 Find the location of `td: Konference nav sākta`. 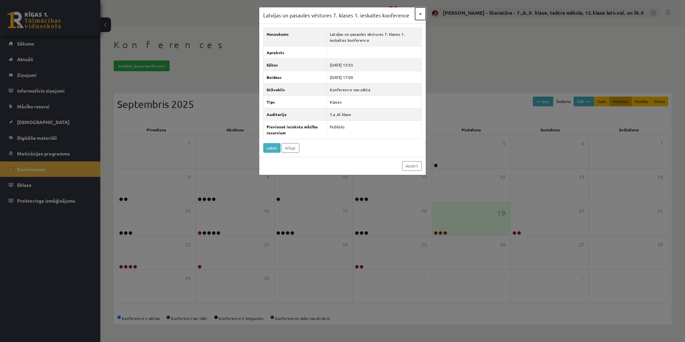

td: Konference nav sākta is located at coordinates (374, 89).